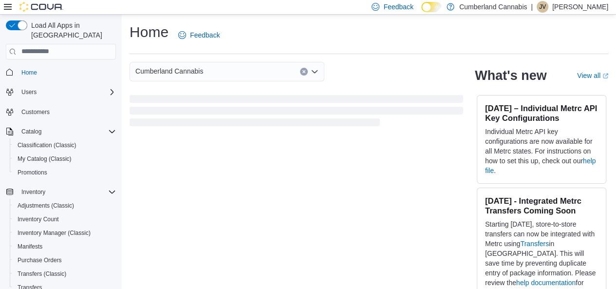 The width and height of the screenshot is (616, 289). I want to click on input: Dark Mode, so click(431, 7).